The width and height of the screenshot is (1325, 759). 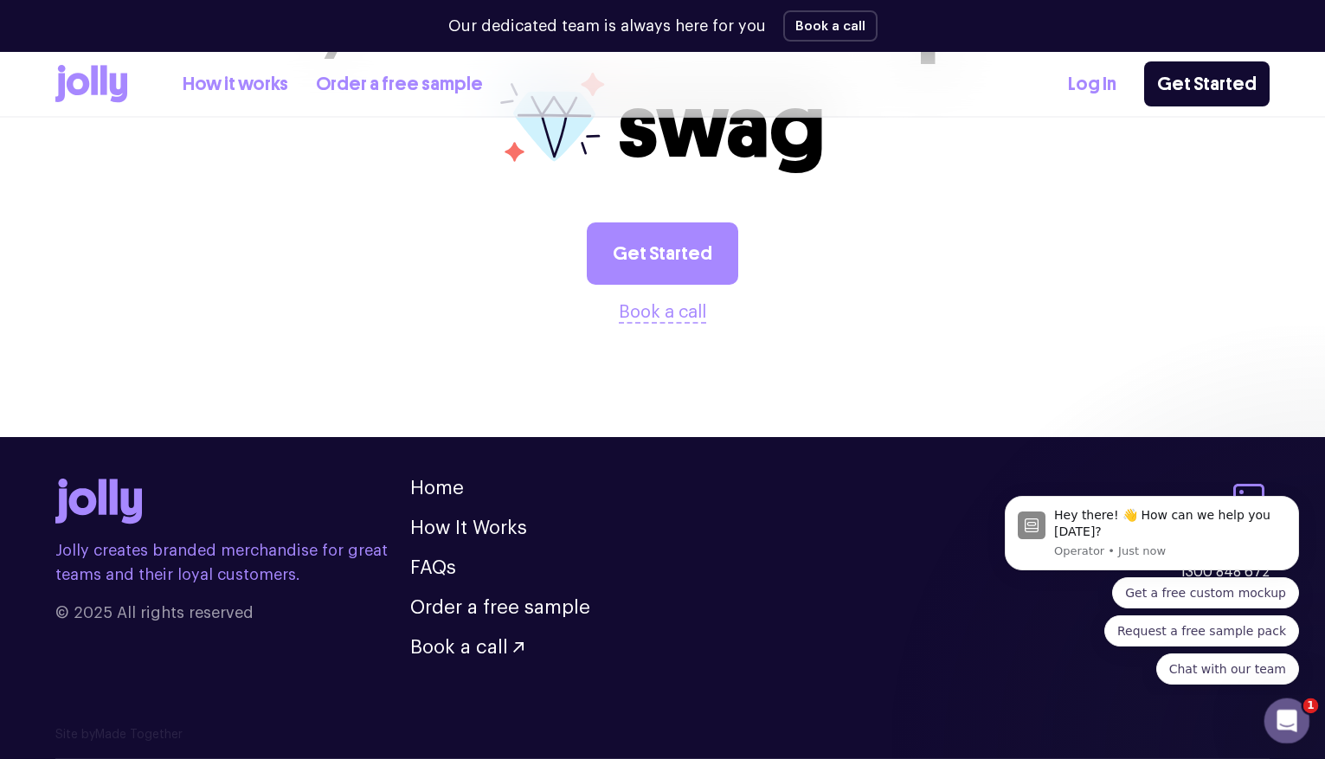 I want to click on a: How It Works, so click(x=468, y=528).